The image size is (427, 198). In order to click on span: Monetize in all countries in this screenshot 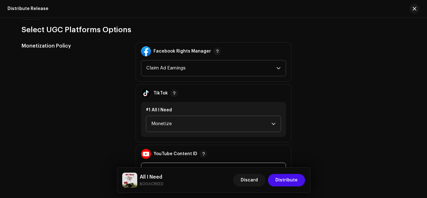, I will do `click(211, 171)`.